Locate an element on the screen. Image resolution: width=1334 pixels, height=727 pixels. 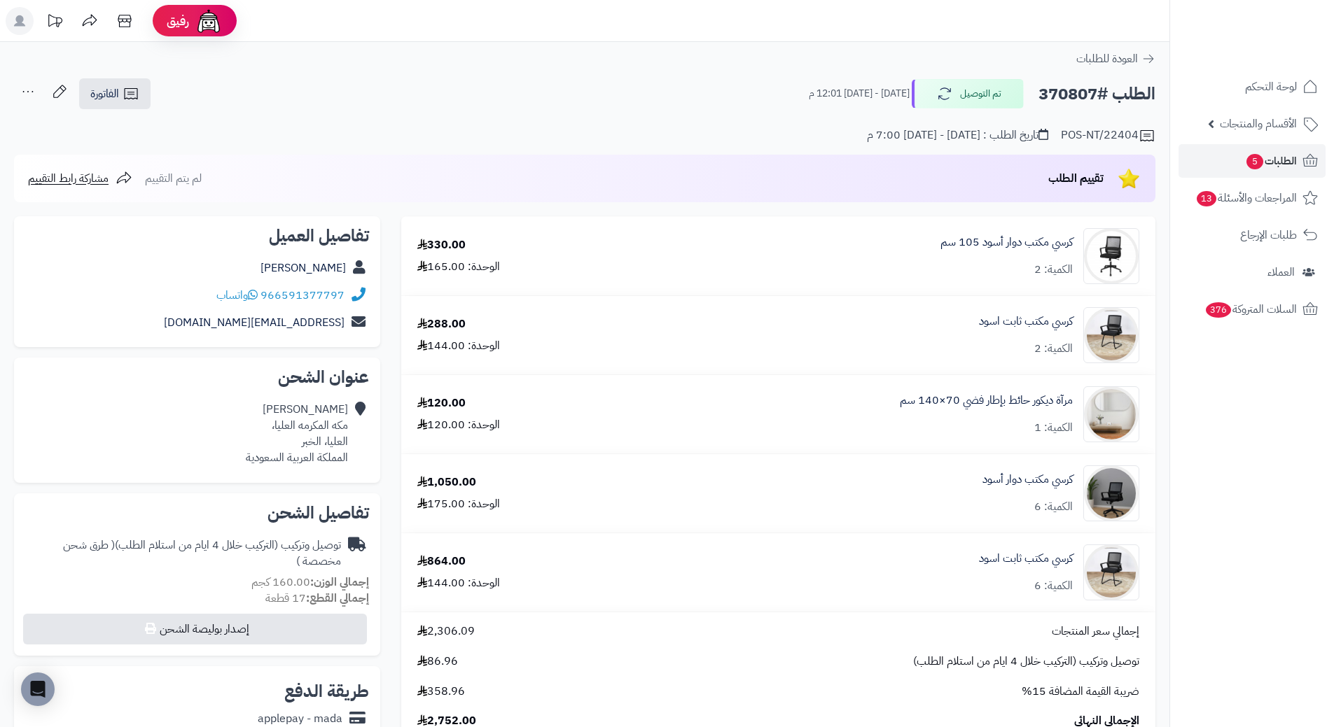
span: رفيق is located at coordinates (178, 21).